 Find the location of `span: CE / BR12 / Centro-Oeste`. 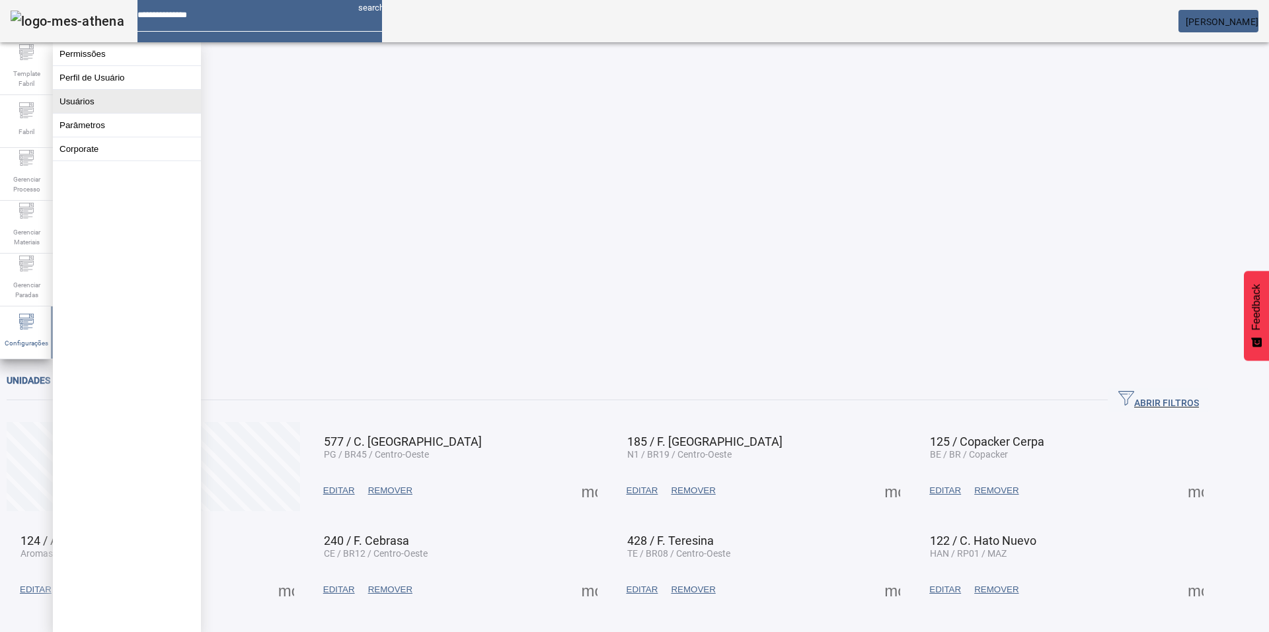

span: CE / BR12 / Centro-Oeste is located at coordinates (375, 554).